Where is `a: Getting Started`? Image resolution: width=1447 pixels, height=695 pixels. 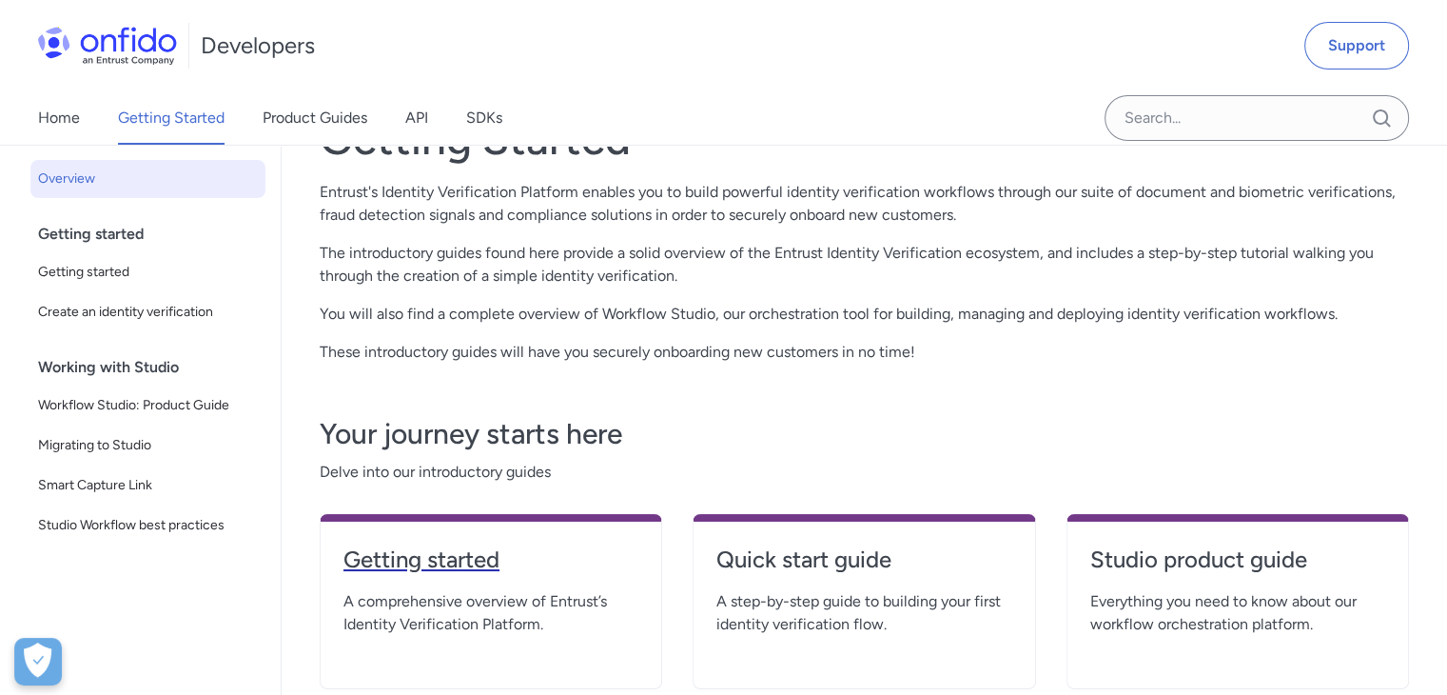 a: Getting Started is located at coordinates (171, 118).